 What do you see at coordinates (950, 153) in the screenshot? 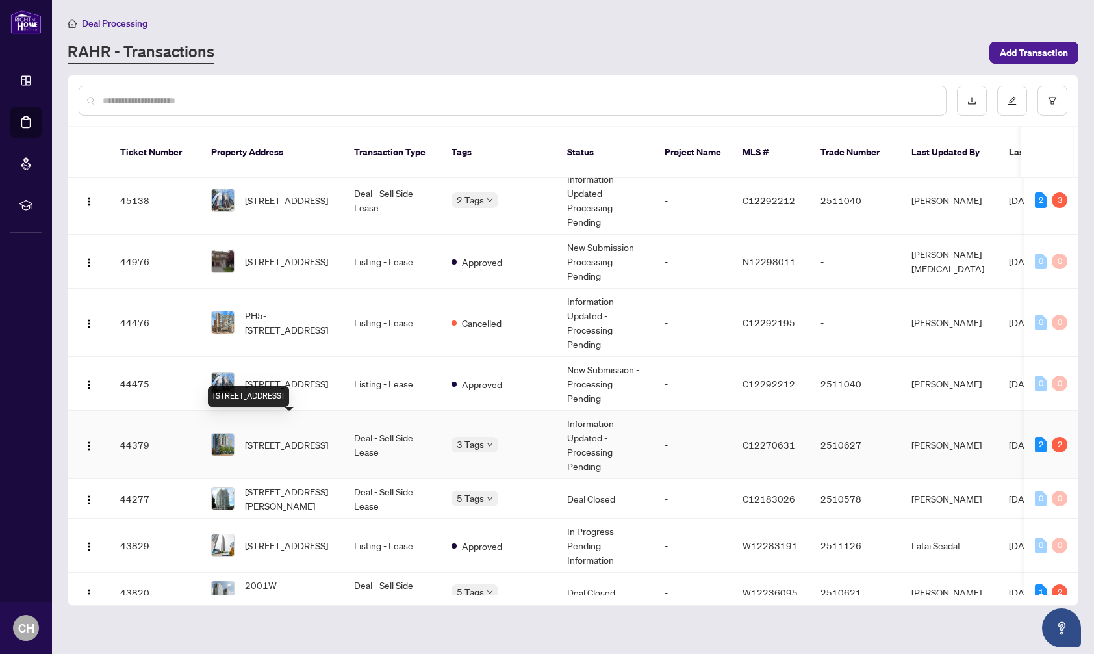
I see `th: Last Updated By` at bounding box center [950, 153].